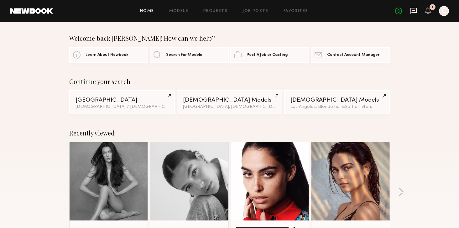  What do you see at coordinates (107, 55) in the screenshot?
I see `span: Learn About Newbook` at bounding box center [107, 55].